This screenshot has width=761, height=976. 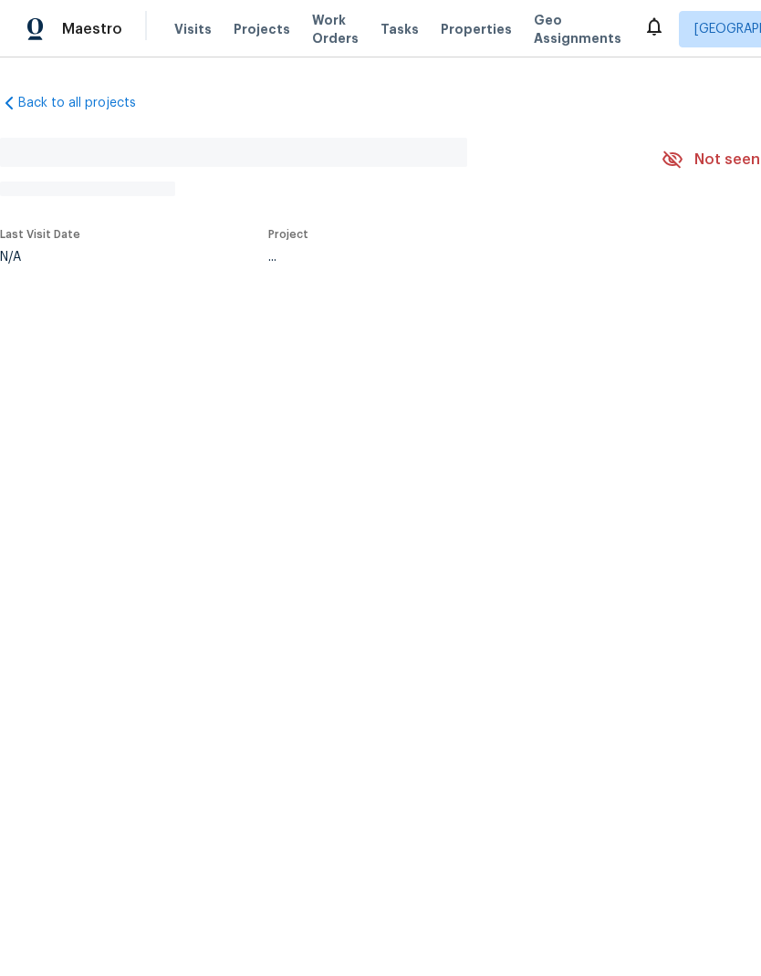 What do you see at coordinates (262, 29) in the screenshot?
I see `span: Projects` at bounding box center [262, 29].